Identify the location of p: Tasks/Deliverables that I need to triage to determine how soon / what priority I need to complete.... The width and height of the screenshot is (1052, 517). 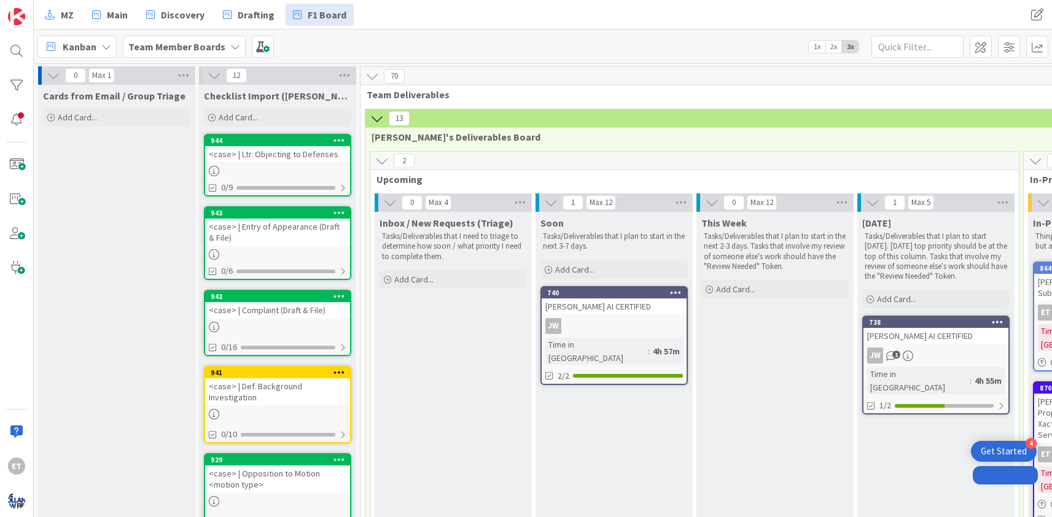
(453, 246).